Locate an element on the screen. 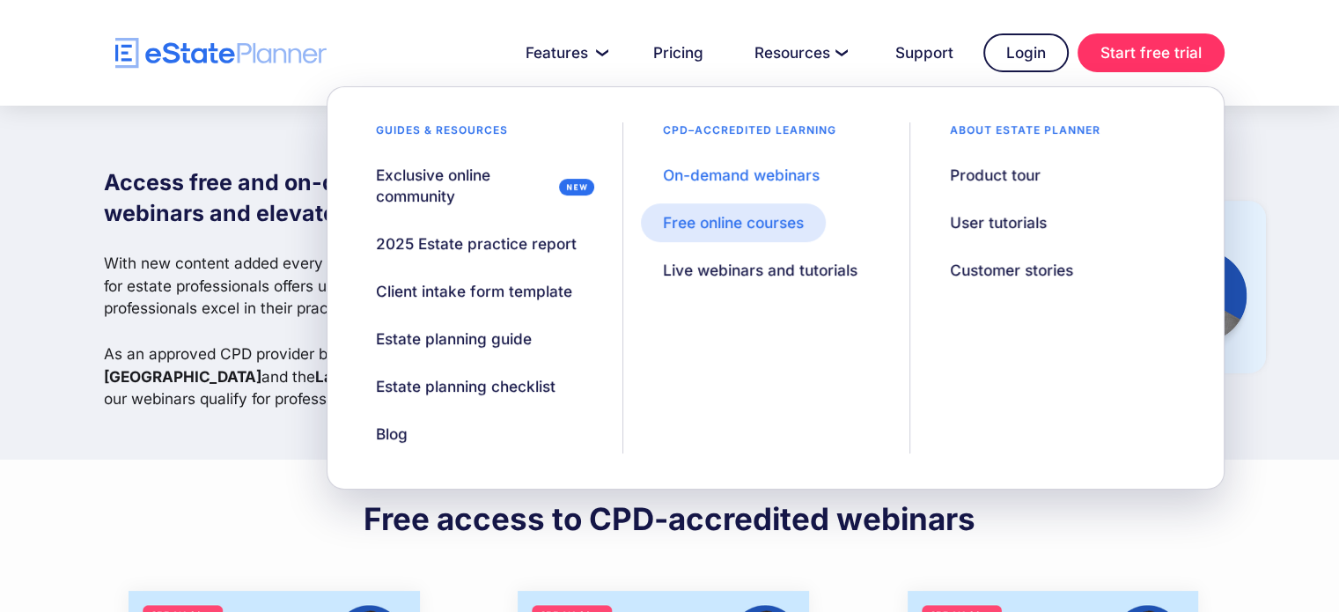  div: Product tour is located at coordinates (995, 175).